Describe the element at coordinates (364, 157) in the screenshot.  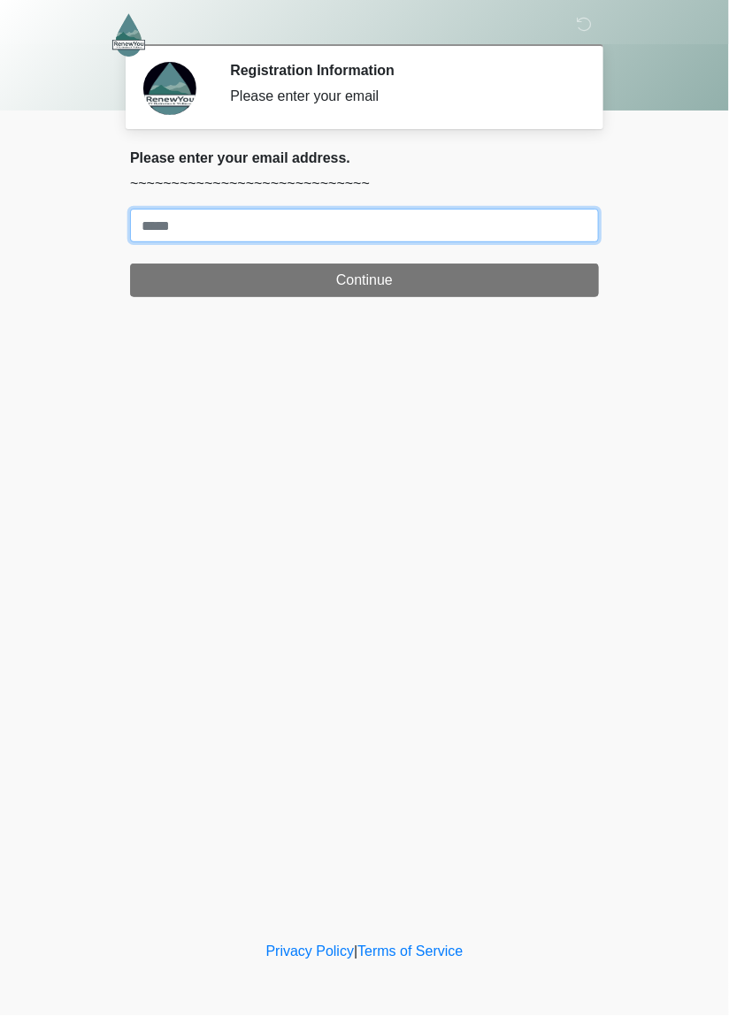
I see `h2: Please enter your email address.` at that location.